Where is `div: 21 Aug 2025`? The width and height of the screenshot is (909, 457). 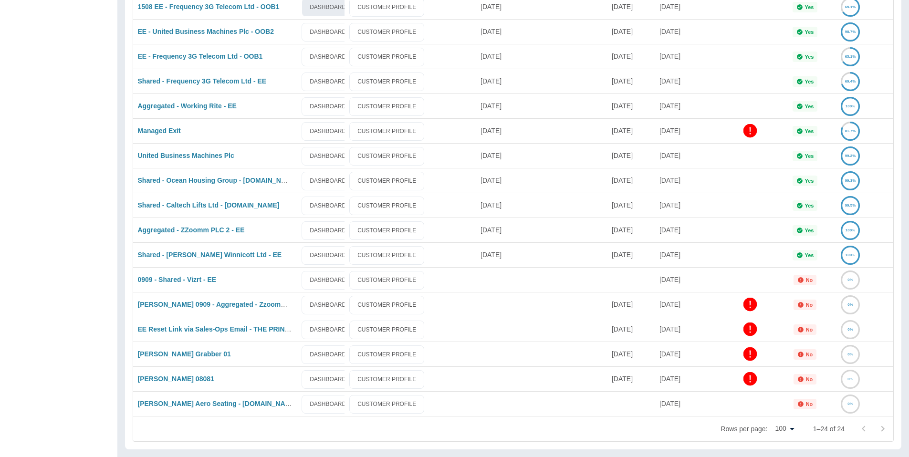
div: 21 Aug 2025 is located at coordinates (541, 81).